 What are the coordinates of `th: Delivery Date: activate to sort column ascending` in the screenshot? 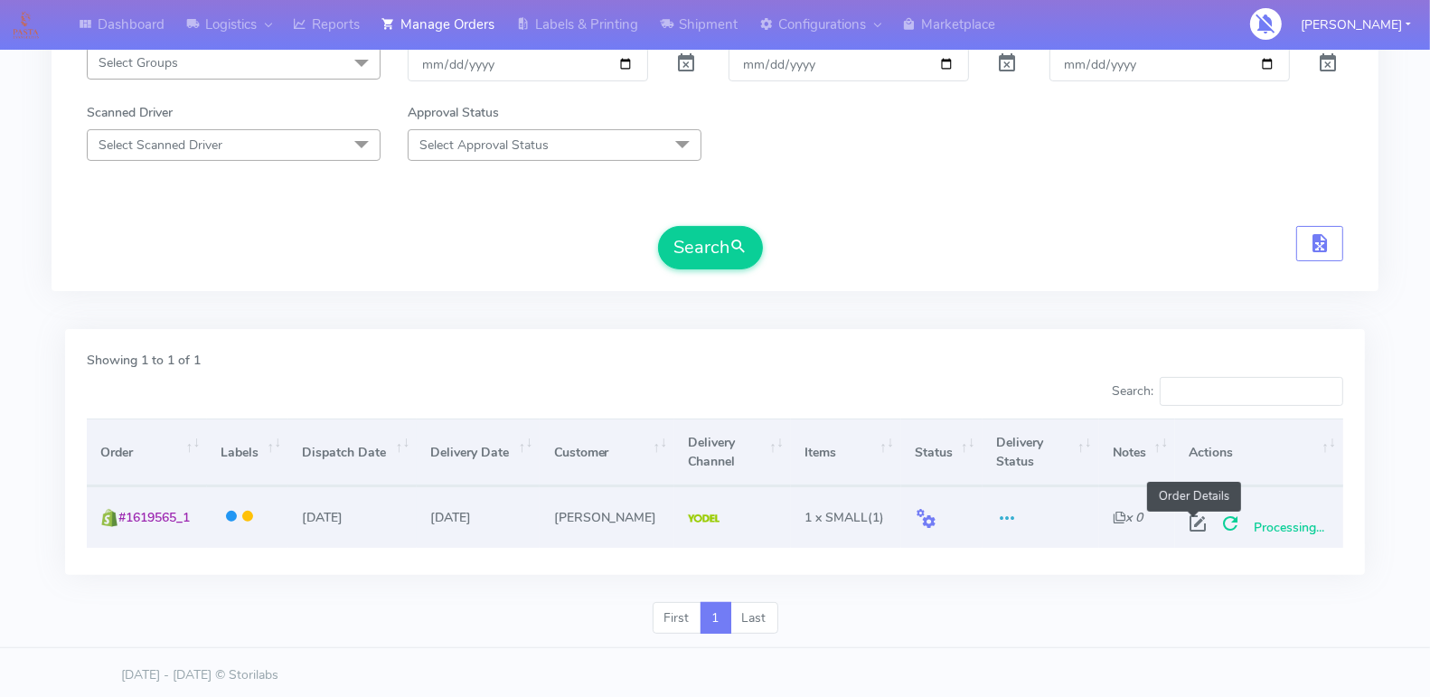 It's located at (478, 452).